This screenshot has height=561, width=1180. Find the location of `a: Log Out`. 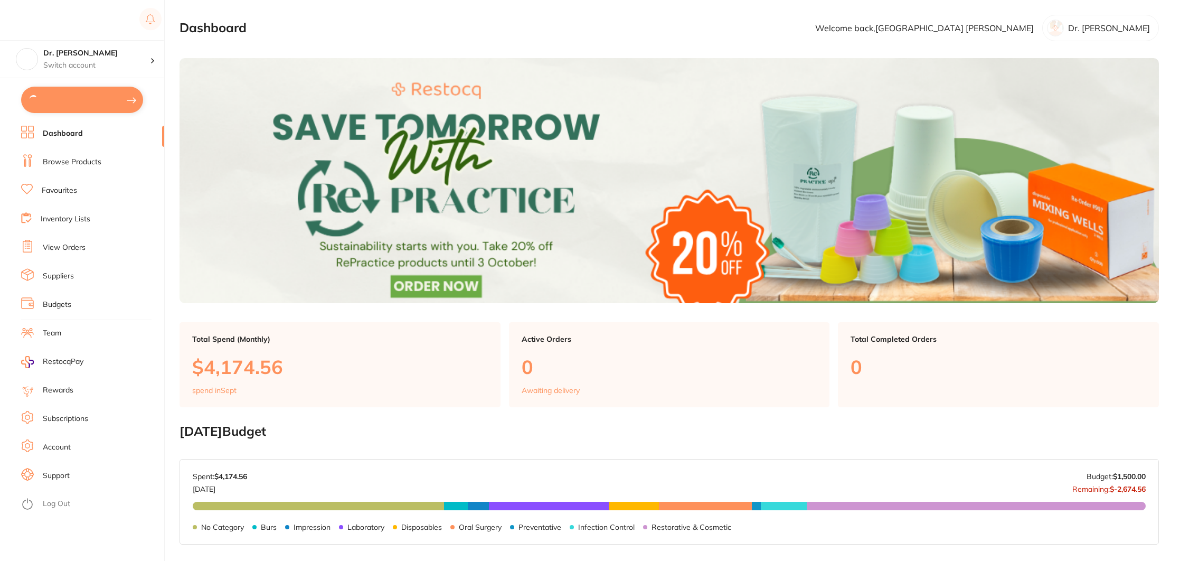

a: Log Out is located at coordinates (56, 504).